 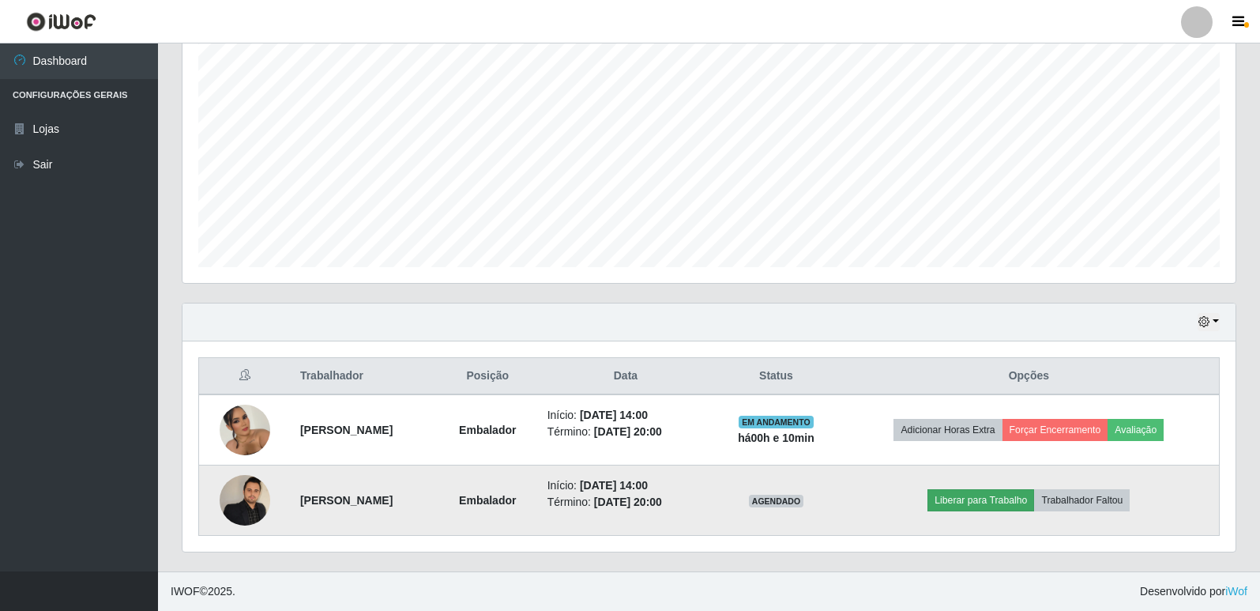 I want to click on span: EM ANDAMENTO, so click(x=776, y=422).